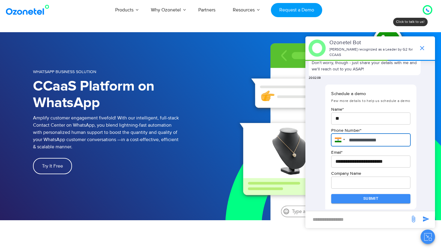 The width and height of the screenshot is (441, 250). What do you see at coordinates (315, 78) in the screenshot?
I see `span: 20:02:09` at bounding box center [315, 78].